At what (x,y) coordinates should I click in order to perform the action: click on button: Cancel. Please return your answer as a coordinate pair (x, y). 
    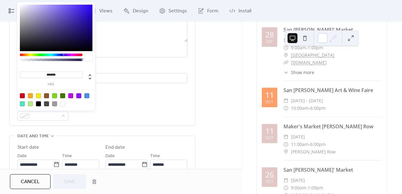
    Looking at the image, I should click on (30, 182).